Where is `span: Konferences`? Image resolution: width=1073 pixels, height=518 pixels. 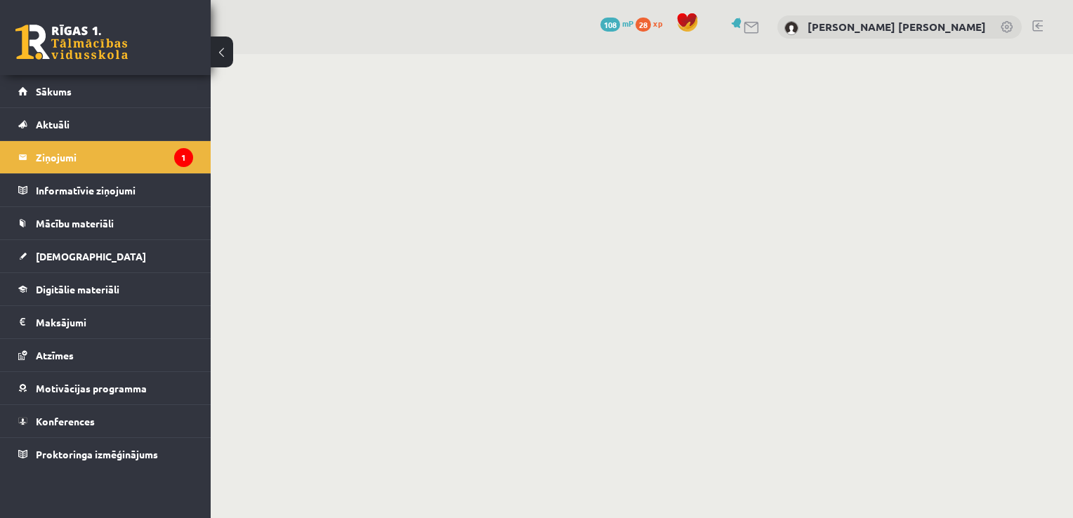
span: Konferences is located at coordinates (65, 421).